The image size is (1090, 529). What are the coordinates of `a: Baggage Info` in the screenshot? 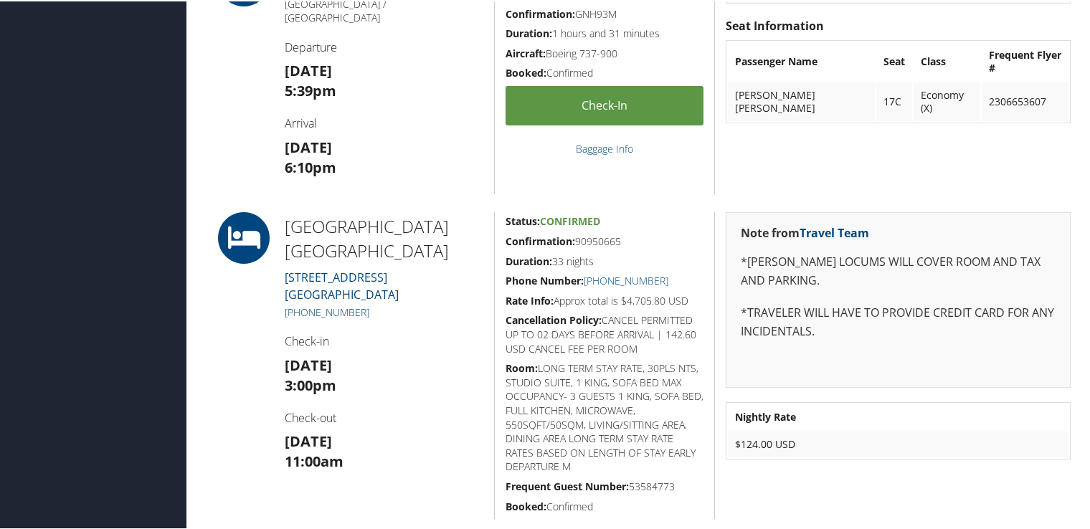 It's located at (605, 147).